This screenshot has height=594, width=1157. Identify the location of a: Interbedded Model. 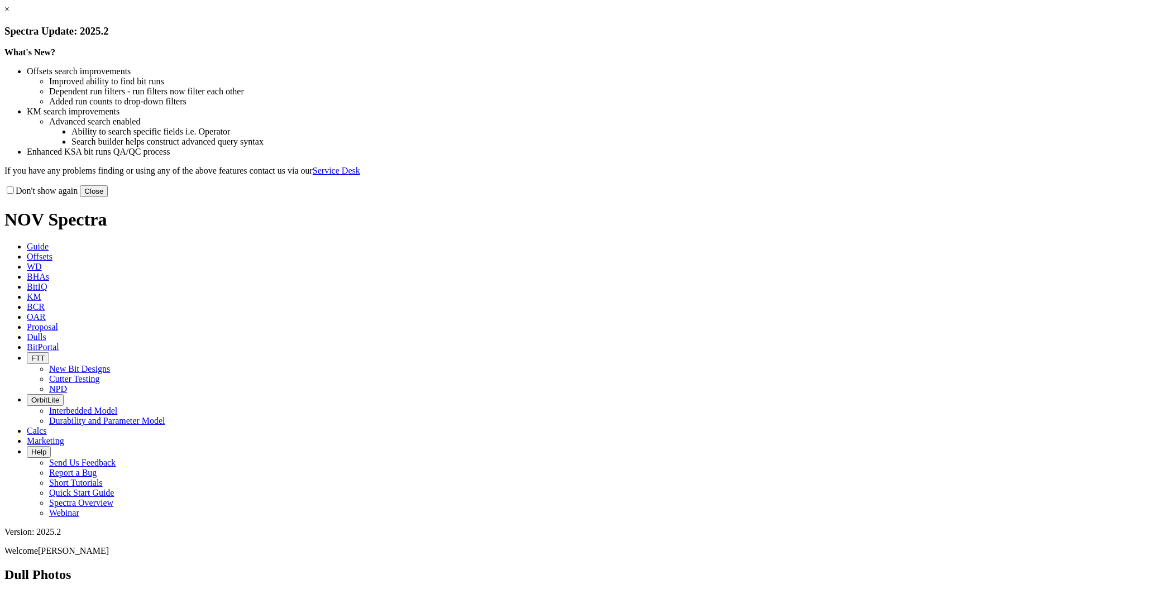
(83, 411).